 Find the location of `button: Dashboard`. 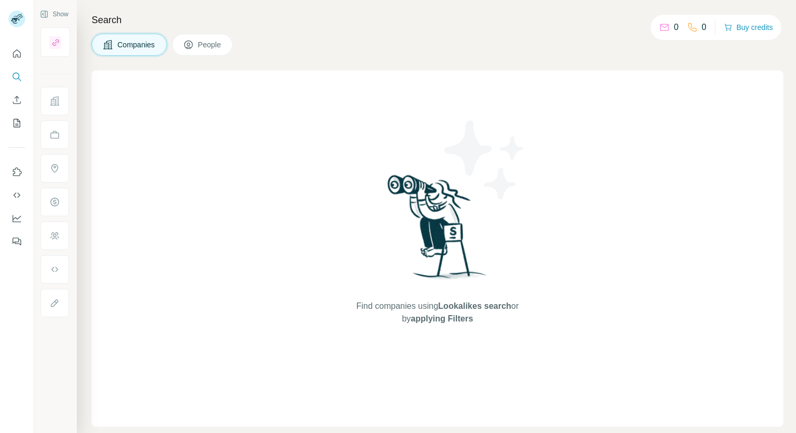

button: Dashboard is located at coordinates (17, 218).